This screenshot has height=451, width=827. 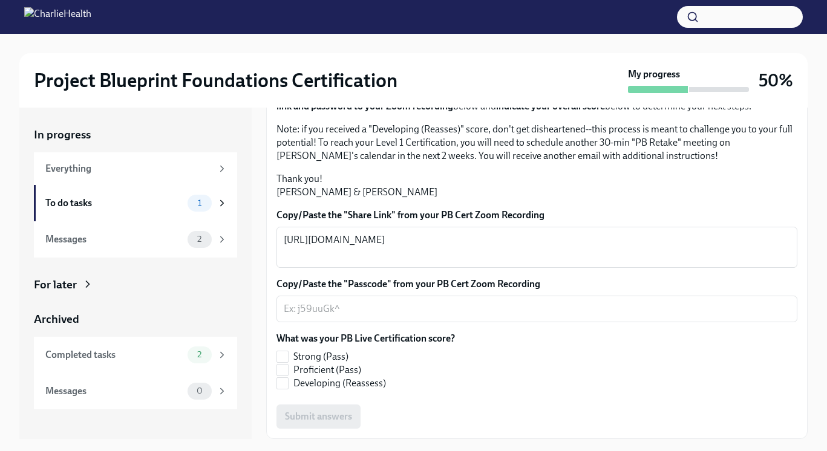 I want to click on div: Completed tasks, so click(x=114, y=355).